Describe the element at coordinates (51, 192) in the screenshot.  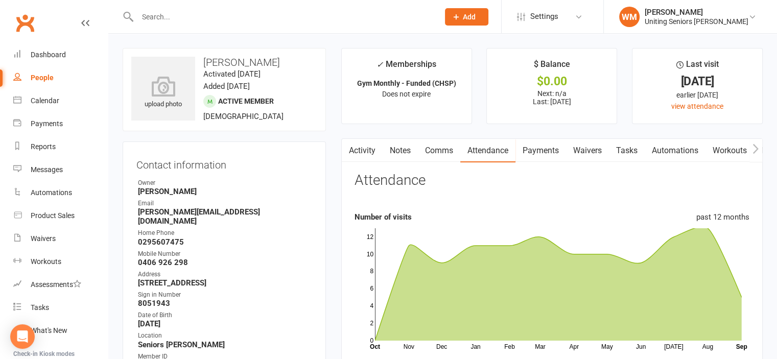
I see `div: Automations` at that location.